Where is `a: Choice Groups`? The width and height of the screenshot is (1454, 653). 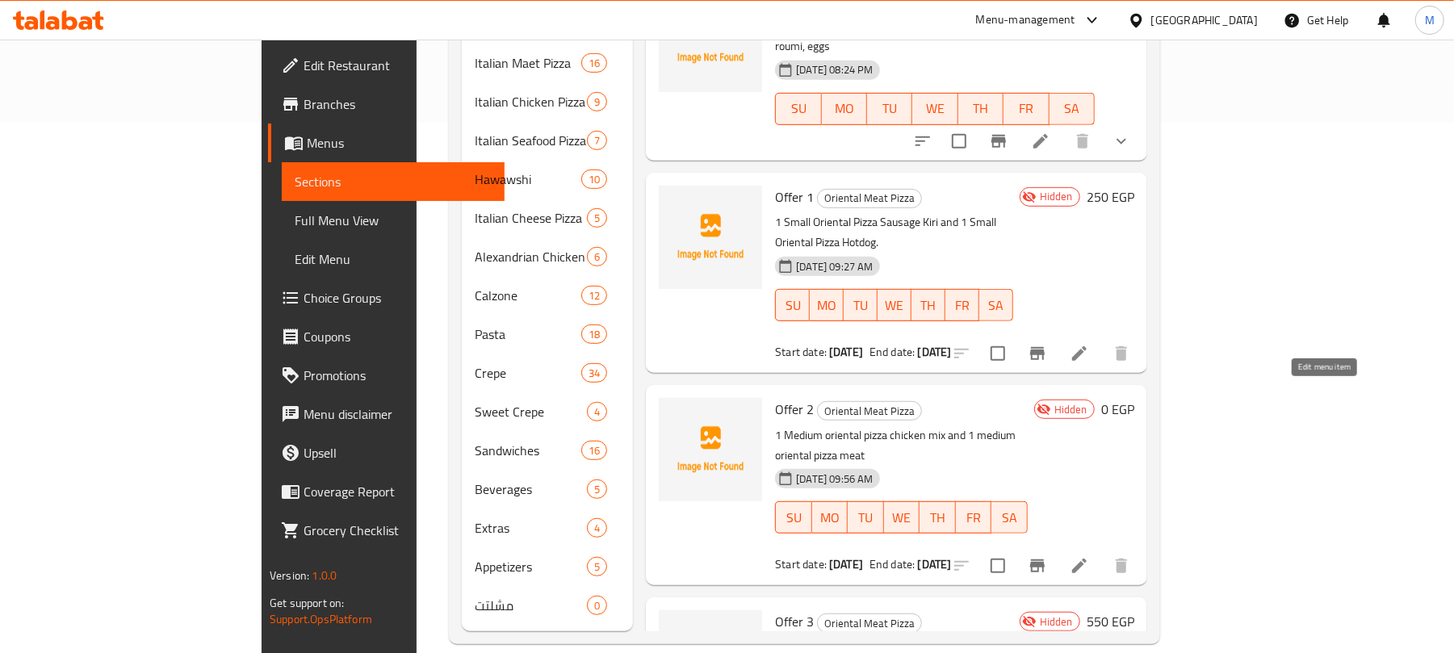 a: Choice Groups is located at coordinates (386, 298).